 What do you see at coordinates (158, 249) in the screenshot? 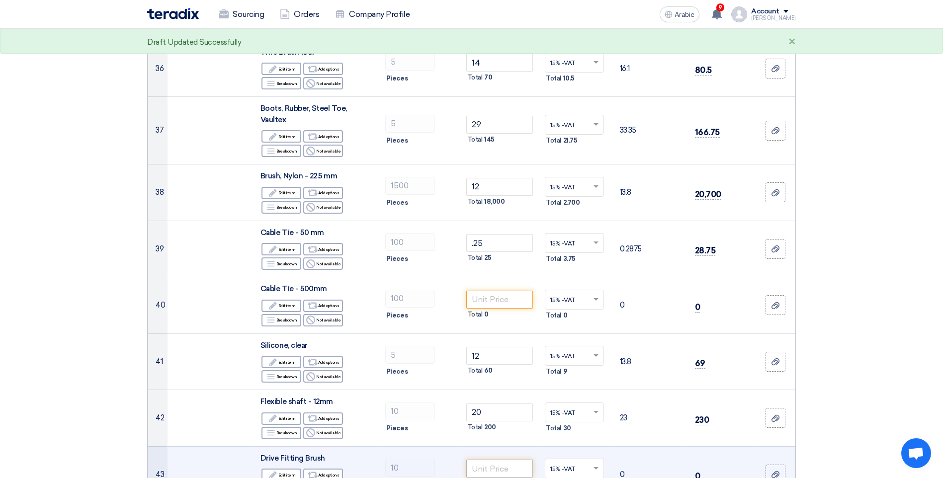
I see `td: 39` at bounding box center [158, 249].